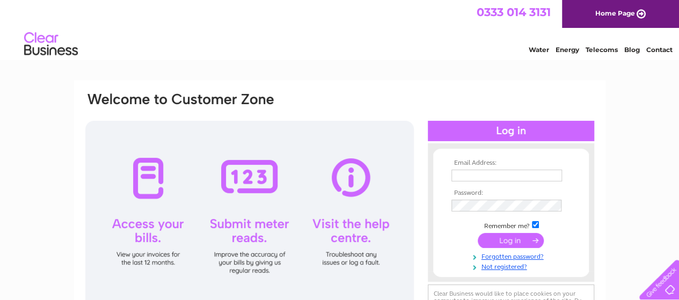 This screenshot has height=300, width=679. What do you see at coordinates (660, 49) in the screenshot?
I see `a: Contact` at bounding box center [660, 49].